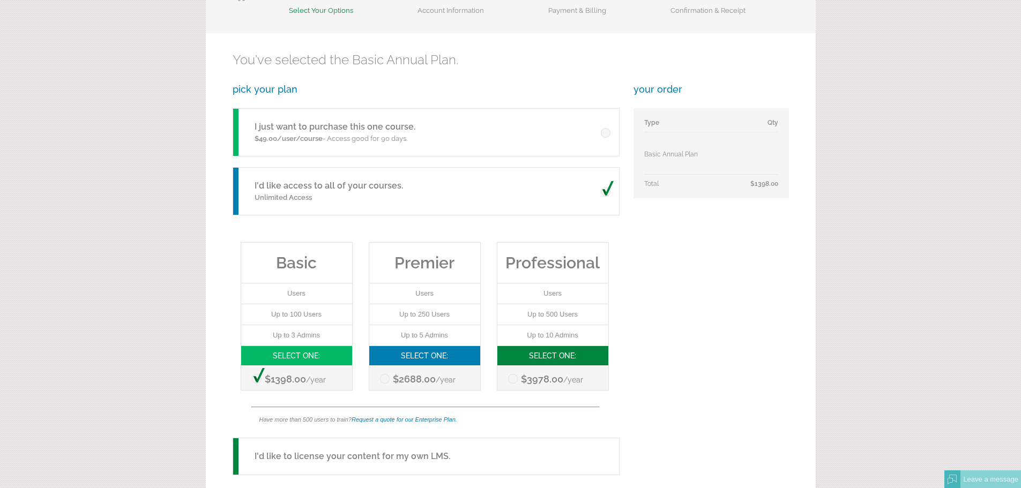 Image resolution: width=1021 pixels, height=488 pixels. I want to click on div: Have more than 500 users to train?, so click(439, 419).